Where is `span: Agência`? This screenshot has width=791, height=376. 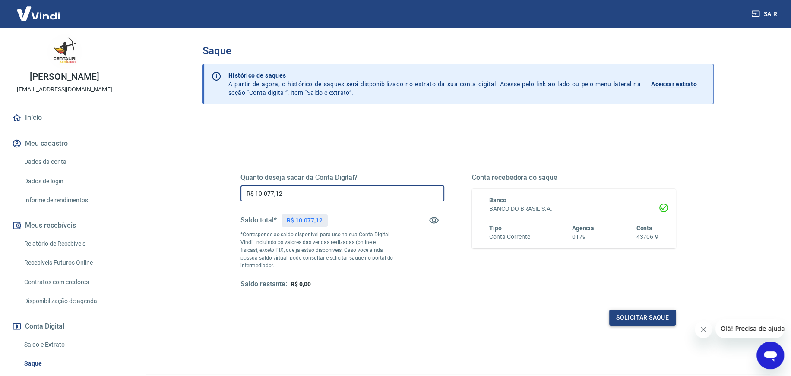 span: Agência is located at coordinates (583, 228).